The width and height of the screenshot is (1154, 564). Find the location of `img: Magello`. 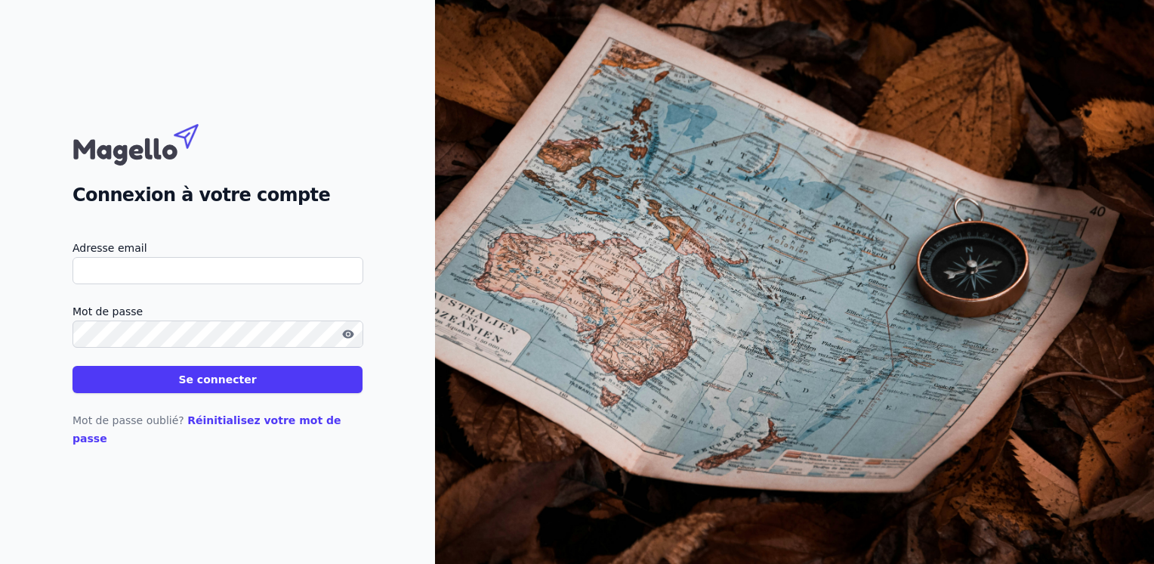

img: Magello is located at coordinates (152, 143).